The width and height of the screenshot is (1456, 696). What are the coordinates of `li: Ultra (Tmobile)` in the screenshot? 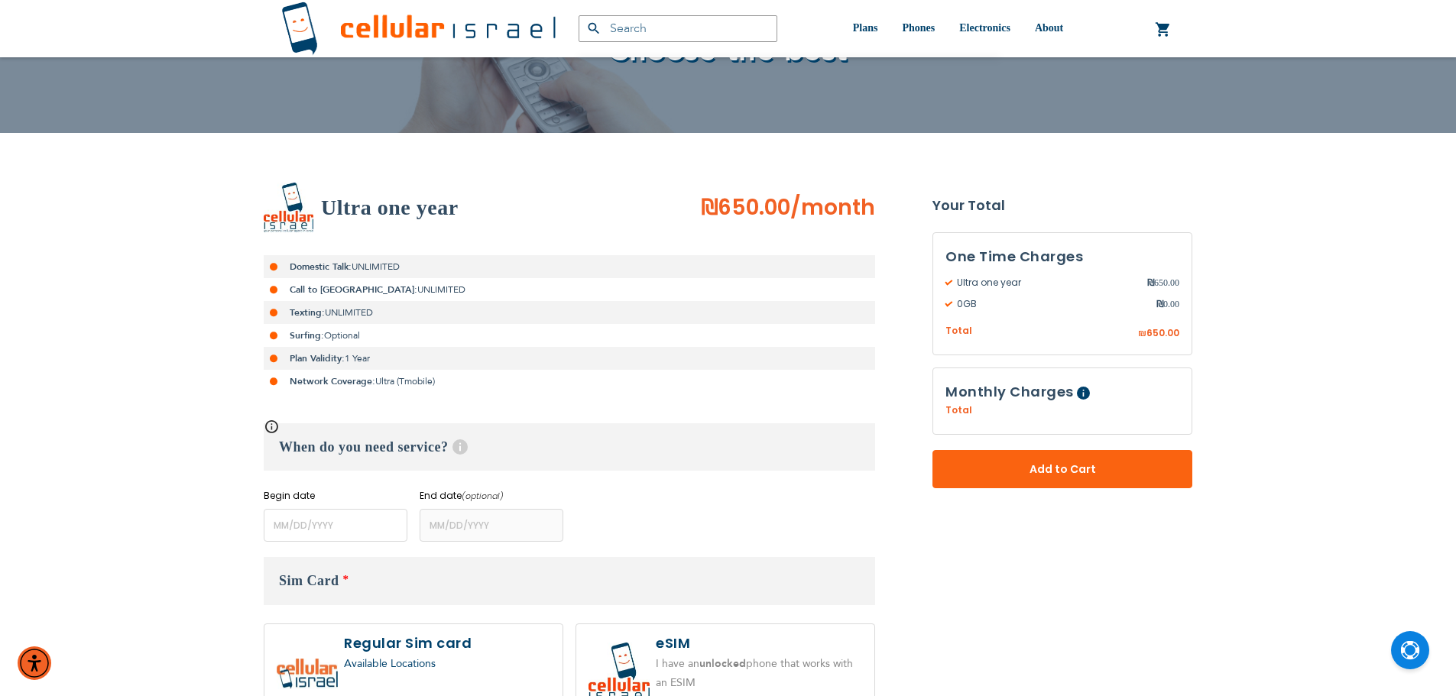 It's located at (569, 381).